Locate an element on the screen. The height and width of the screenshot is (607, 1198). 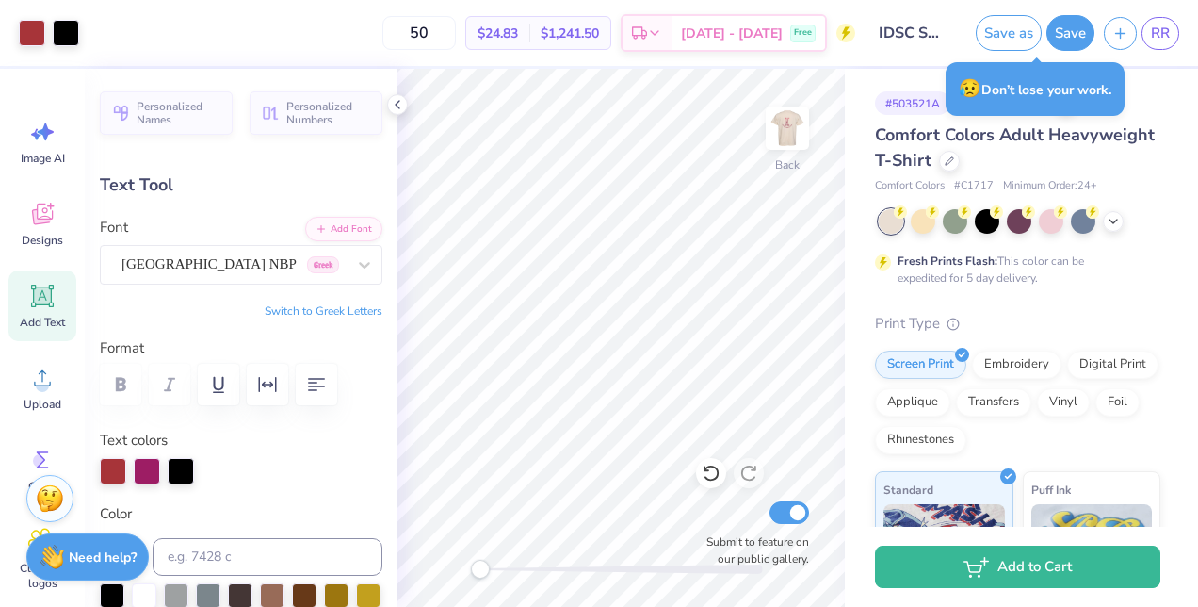
div: Vinyl is located at coordinates (1063, 402).